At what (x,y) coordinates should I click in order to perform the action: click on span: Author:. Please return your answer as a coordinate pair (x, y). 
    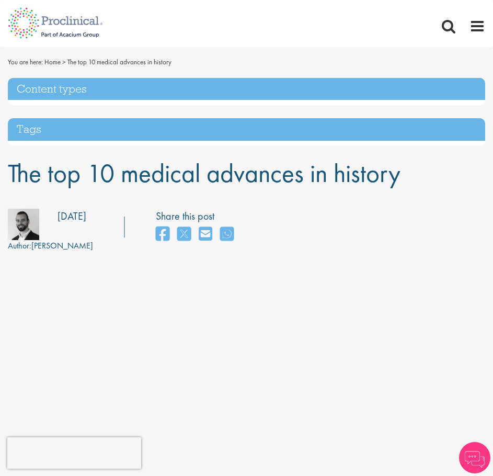
    Looking at the image, I should click on (19, 245).